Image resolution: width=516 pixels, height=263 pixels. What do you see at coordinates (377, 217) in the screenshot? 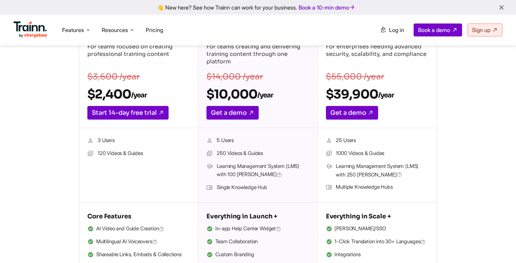
I see `h5: Everything in Scale +` at bounding box center [377, 217].